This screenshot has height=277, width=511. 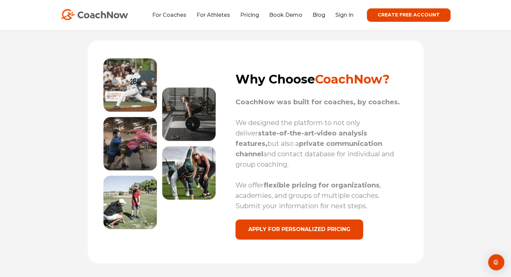 I want to click on strong: flexible pricing for organizations, so click(x=321, y=185).